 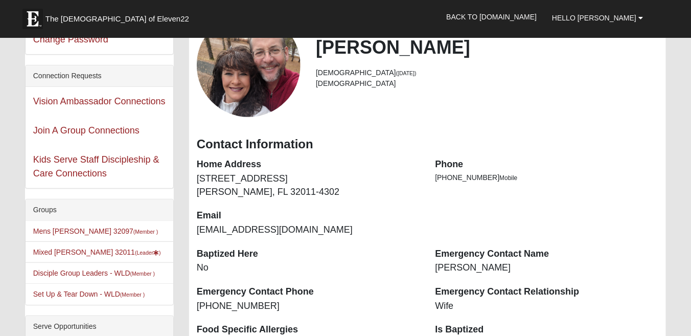 I want to click on a: Join A Group Connections, so click(x=86, y=130).